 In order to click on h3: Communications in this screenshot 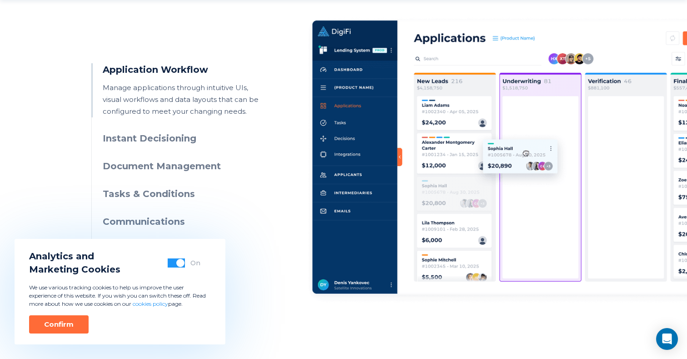, I will do `click(185, 221)`.